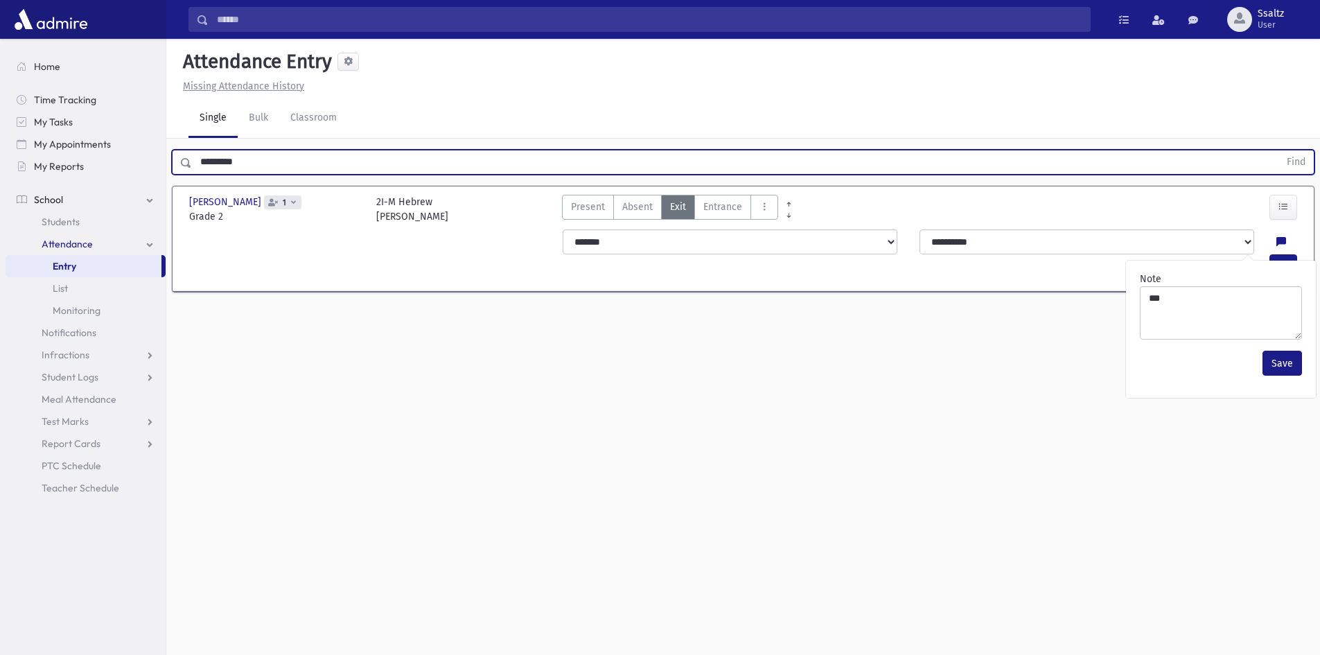 The width and height of the screenshot is (1320, 655). I want to click on a: My Appointments, so click(85, 144).